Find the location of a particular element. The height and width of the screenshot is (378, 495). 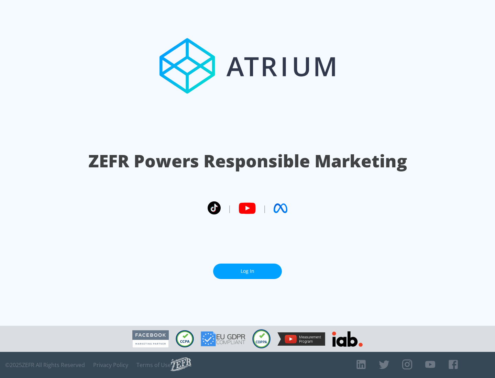

img: COPPA Compliant is located at coordinates (261, 339).